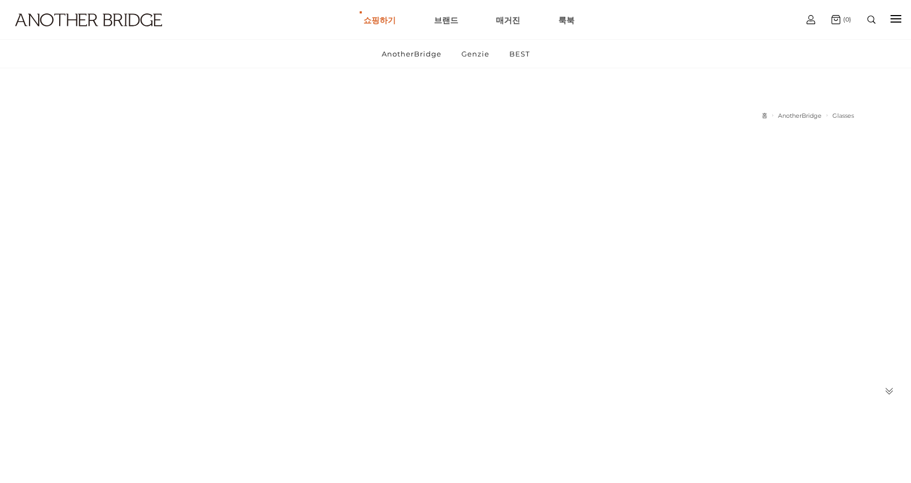 Image resolution: width=911 pixels, height=483 pixels. What do you see at coordinates (846, 19) in the screenshot?
I see `span: (0)` at bounding box center [846, 19].